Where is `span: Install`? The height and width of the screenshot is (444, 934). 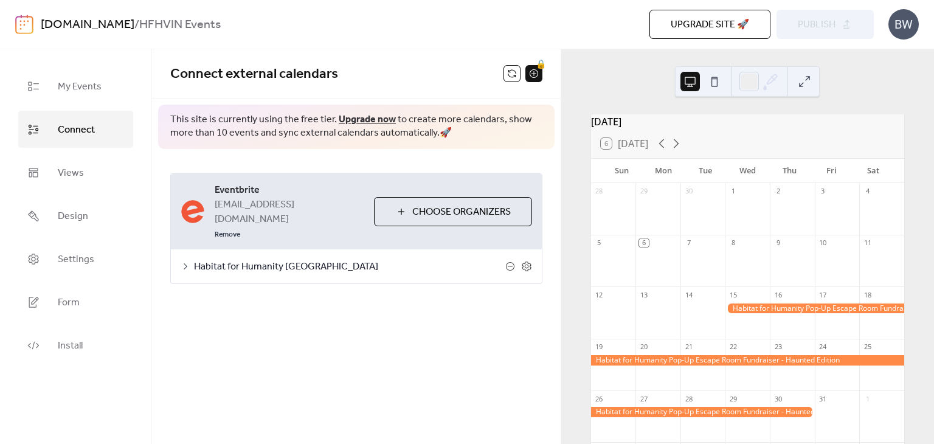
span: Install is located at coordinates (70, 346).